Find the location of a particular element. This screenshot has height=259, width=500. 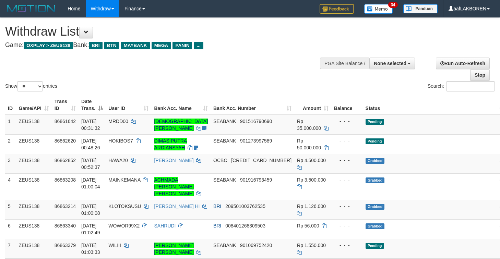

td: 7 is located at coordinates (11, 248).